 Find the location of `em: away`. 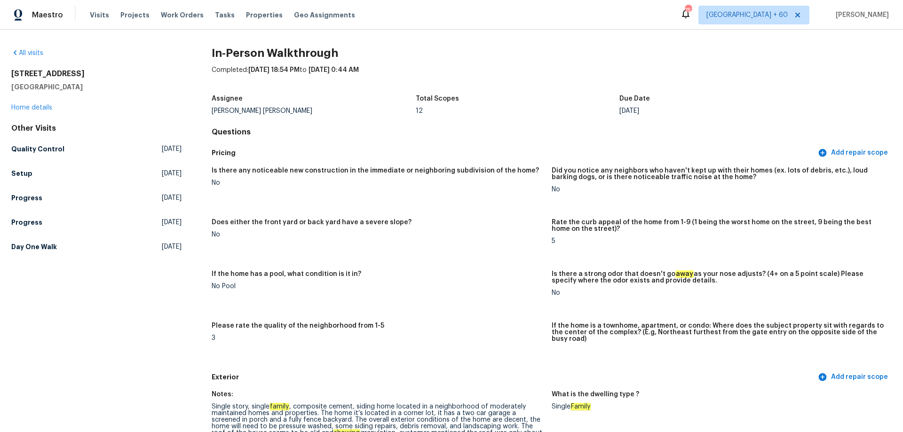

em: away is located at coordinates (684, 274).